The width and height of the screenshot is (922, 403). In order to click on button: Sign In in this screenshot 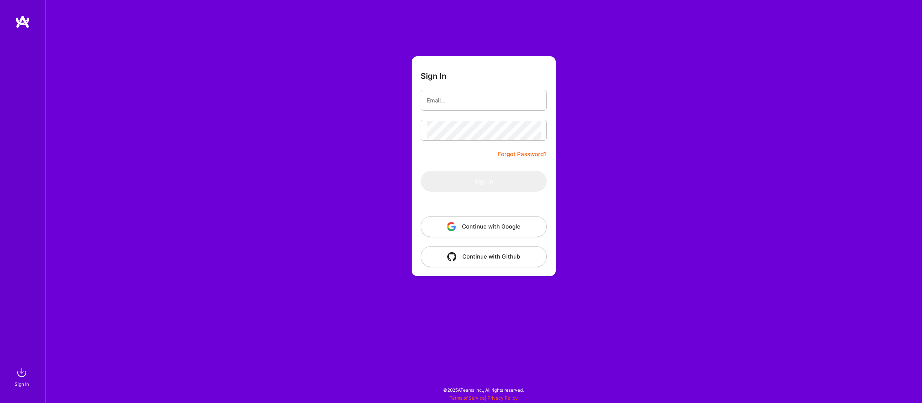, I will do `click(484, 181)`.